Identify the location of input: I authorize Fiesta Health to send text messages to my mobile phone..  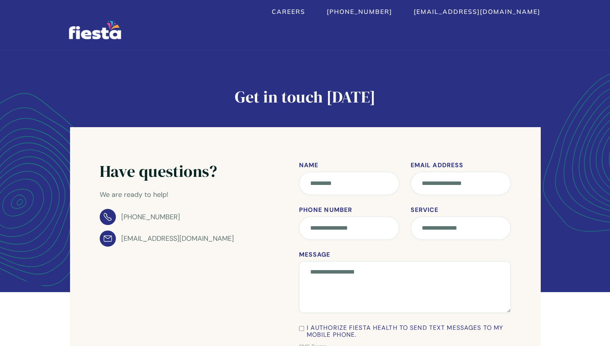
(302, 328).